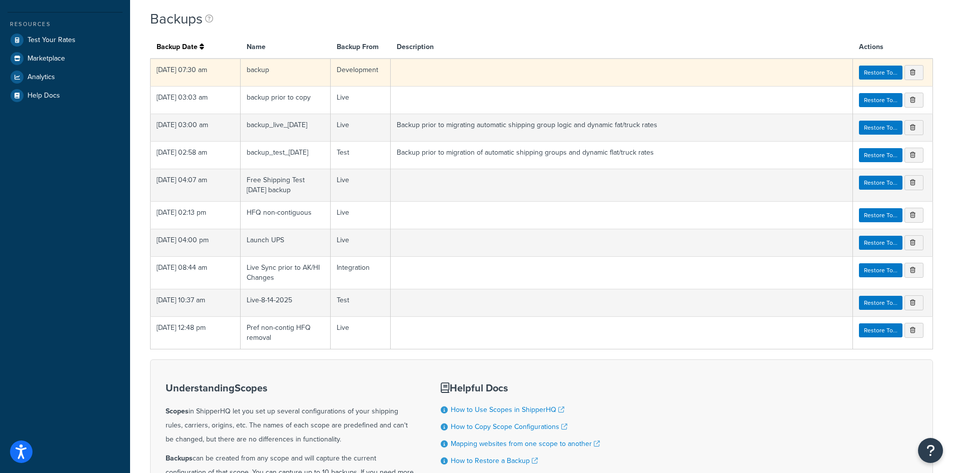  I want to click on td: backup, so click(286, 73).